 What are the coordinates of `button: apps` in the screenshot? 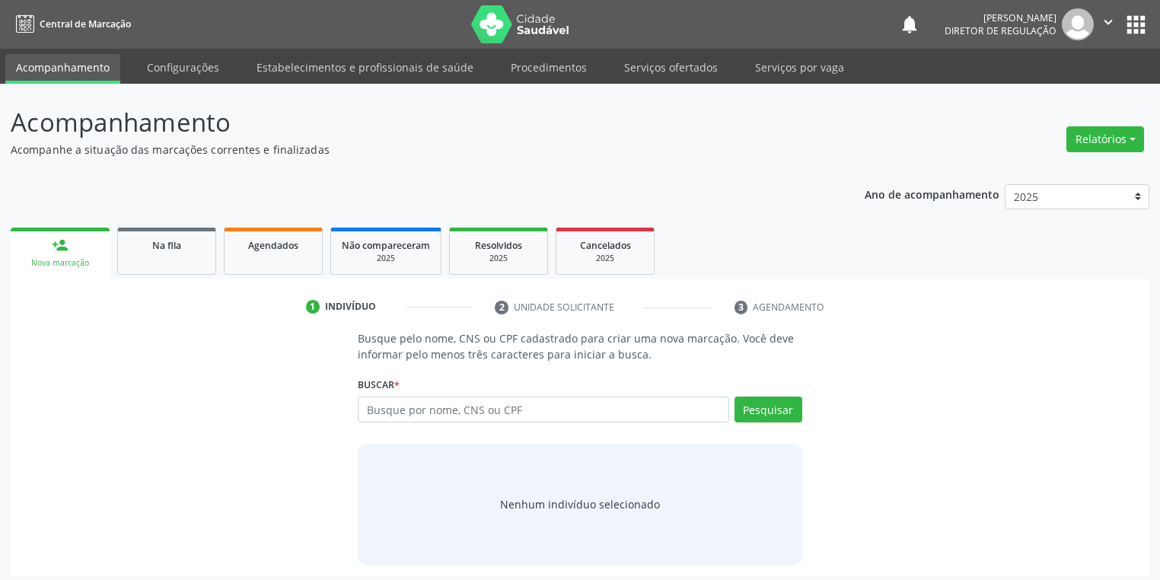 It's located at (1136, 24).